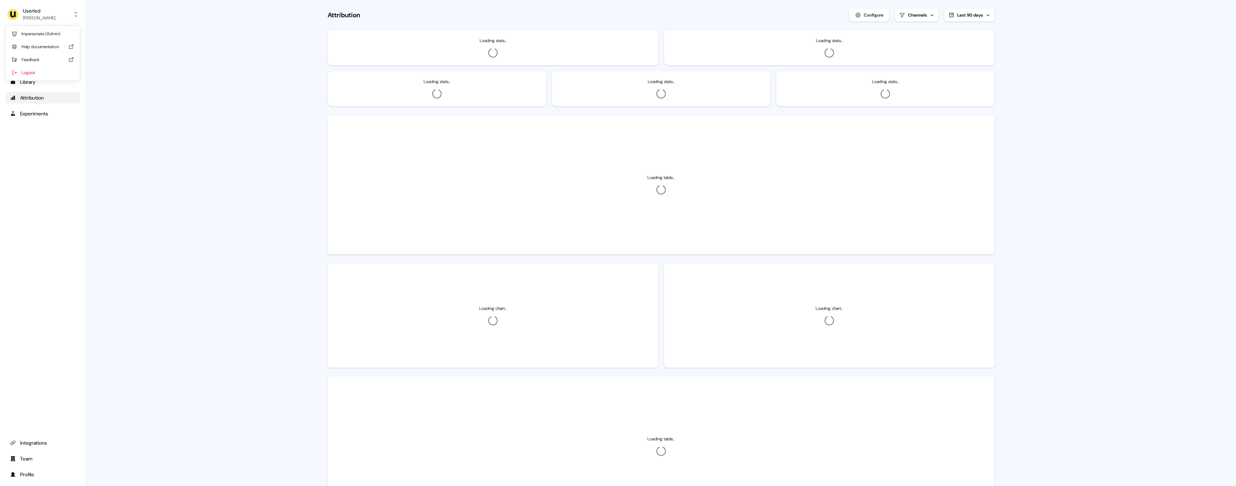 The height and width of the screenshot is (486, 1236). Describe the element at coordinates (43, 73) in the screenshot. I see `div: Logout` at that location.